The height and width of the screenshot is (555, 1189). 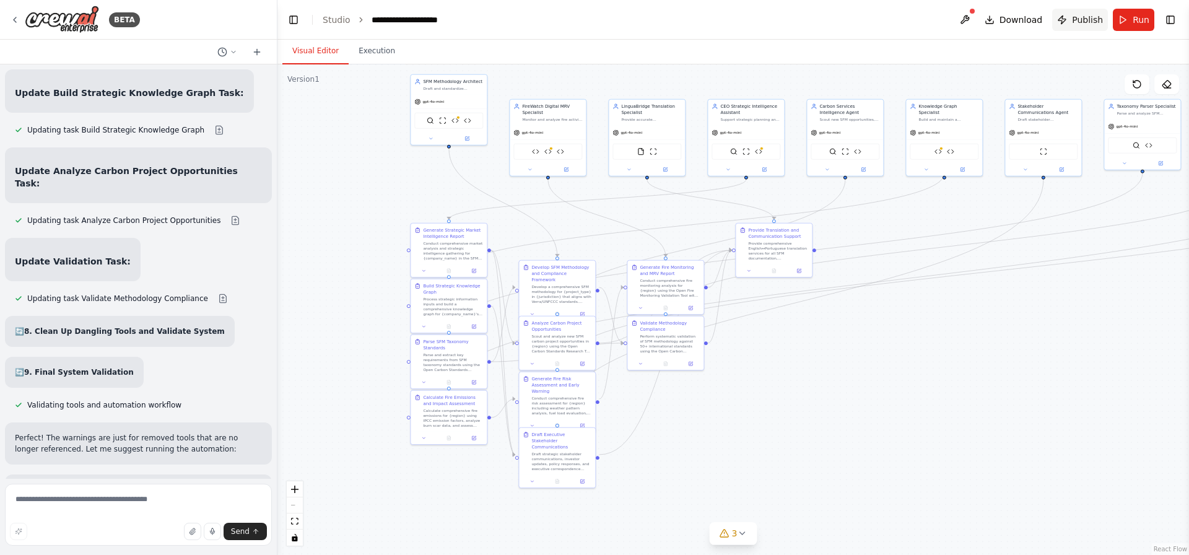 I want to click on div: SFM Methodology Architect, so click(x=453, y=82).